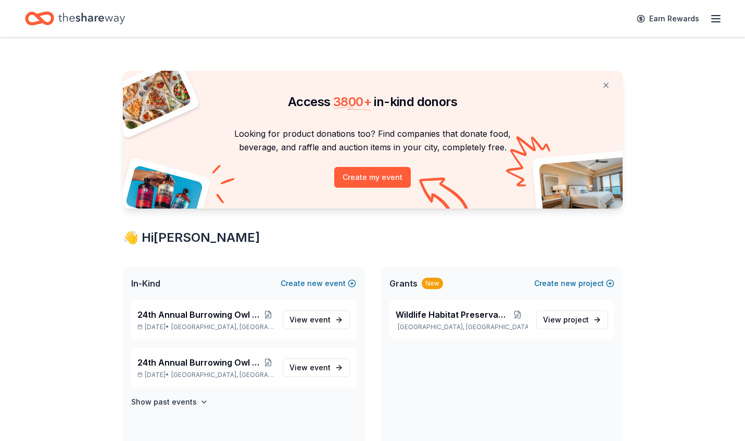  Describe the element at coordinates (146, 284) in the screenshot. I see `span: In-Kind` at that location.